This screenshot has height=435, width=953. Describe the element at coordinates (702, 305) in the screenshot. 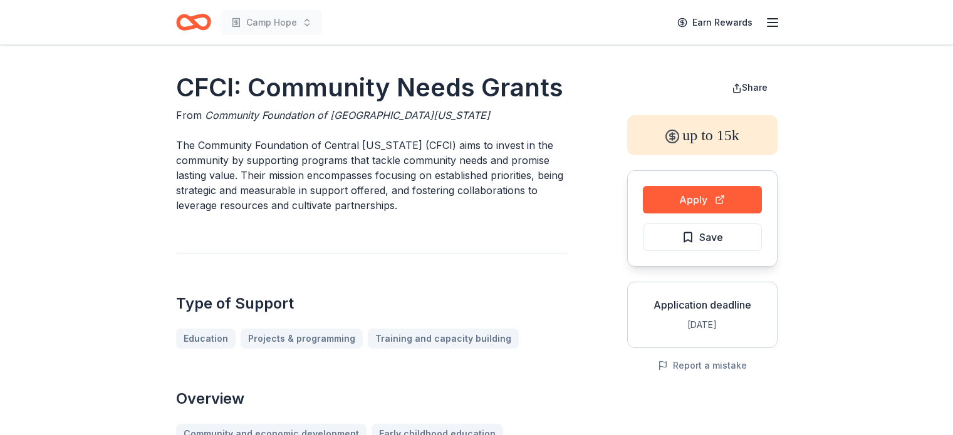

I see `div: Application deadline` at that location.